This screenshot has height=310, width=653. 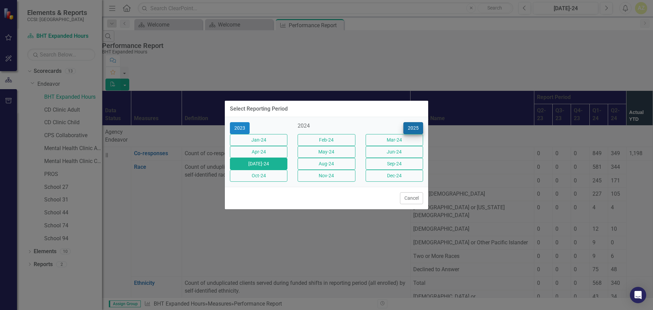 I want to click on button: Cancel, so click(x=411, y=198).